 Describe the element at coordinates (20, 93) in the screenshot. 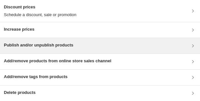

I see `h3: Delete products` at that location.